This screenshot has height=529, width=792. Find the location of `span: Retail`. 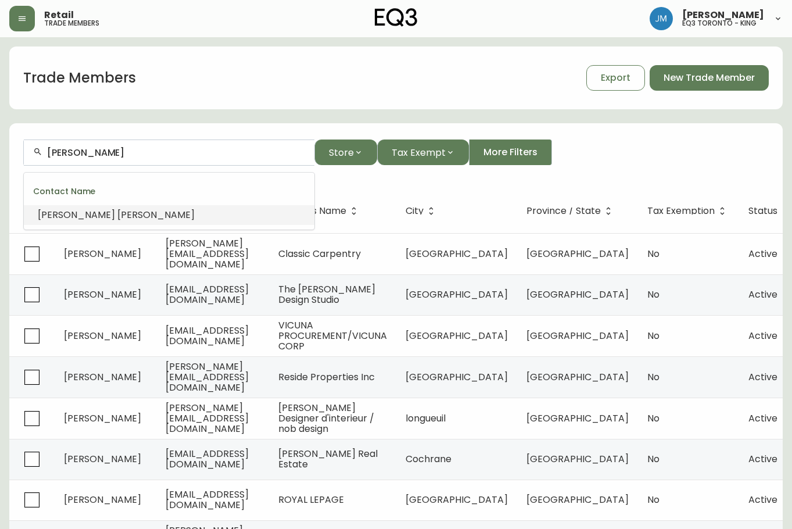

span: Retail is located at coordinates (59, 15).